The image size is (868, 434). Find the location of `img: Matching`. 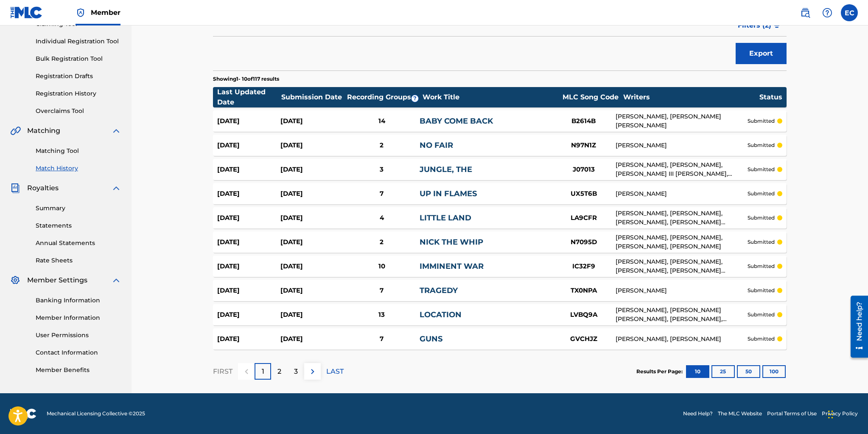

img: Matching is located at coordinates (15, 131).